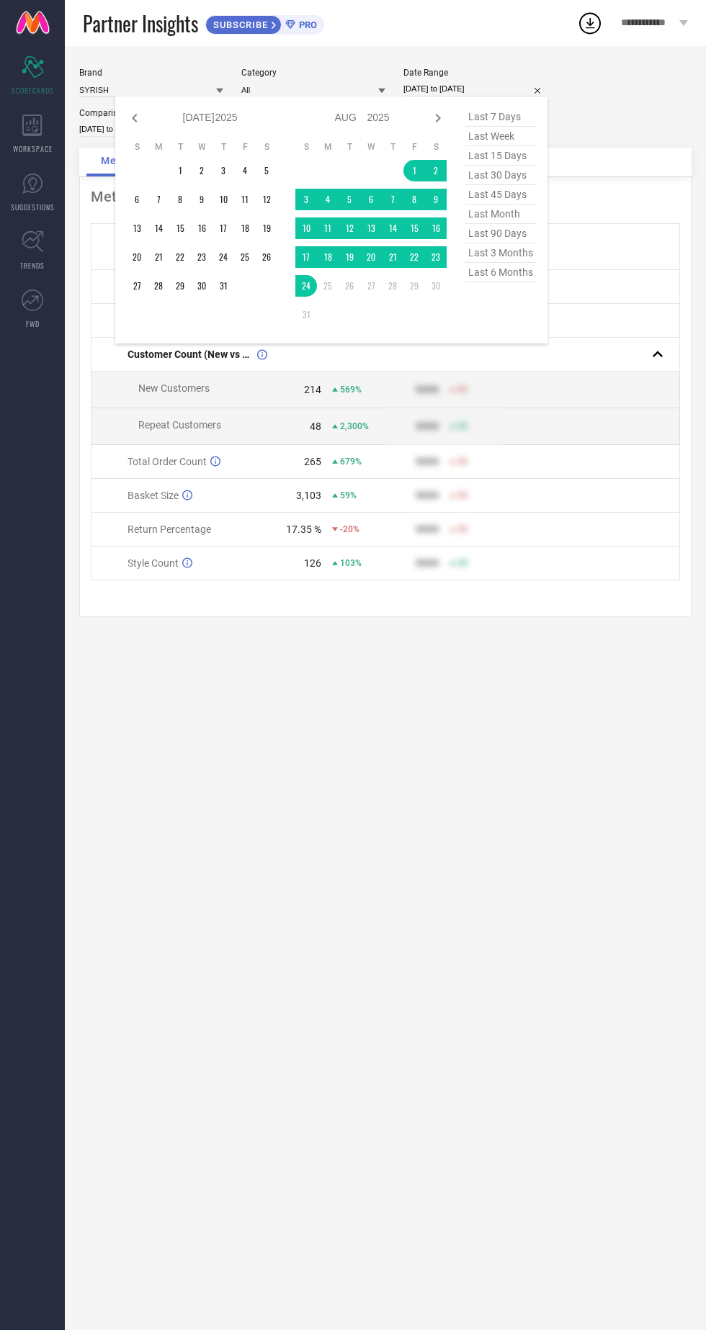 Image resolution: width=706 pixels, height=1330 pixels. What do you see at coordinates (179, 425) in the screenshot?
I see `span: Repeat Customers` at bounding box center [179, 425].